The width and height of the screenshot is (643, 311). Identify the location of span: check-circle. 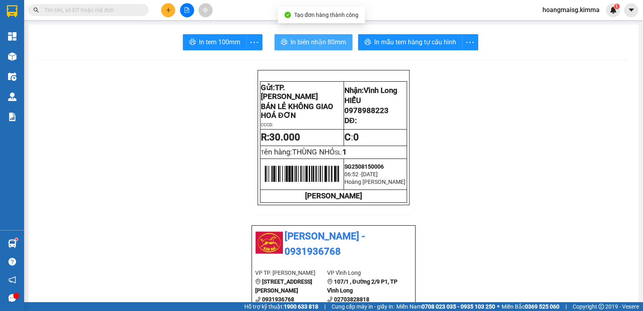
(288, 15).